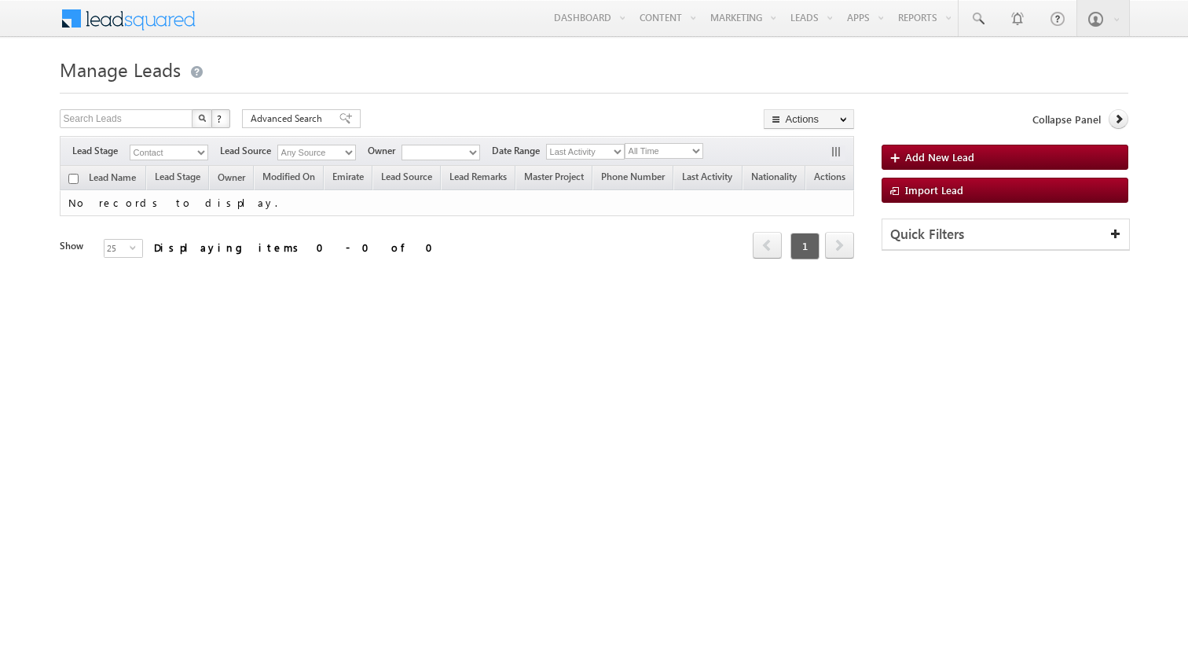 Image resolution: width=1188 pixels, height=647 pixels. I want to click on span: Nationality, so click(774, 176).